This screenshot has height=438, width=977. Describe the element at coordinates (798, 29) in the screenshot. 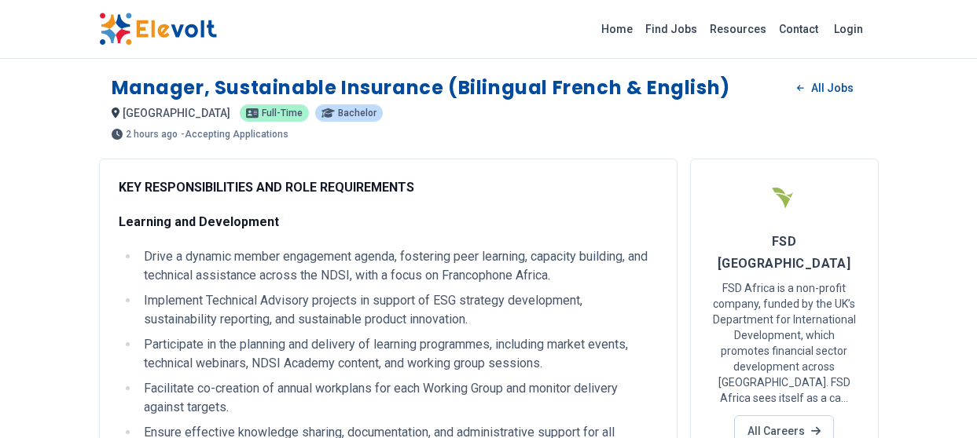

I see `a: Contact` at that location.